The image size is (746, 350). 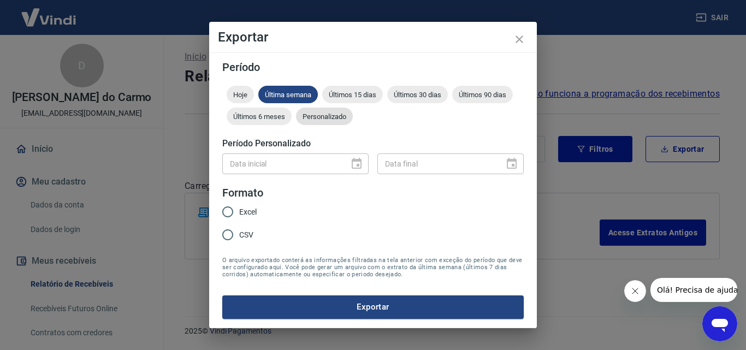 I want to click on h5: Período Personalizado, so click(x=373, y=144).